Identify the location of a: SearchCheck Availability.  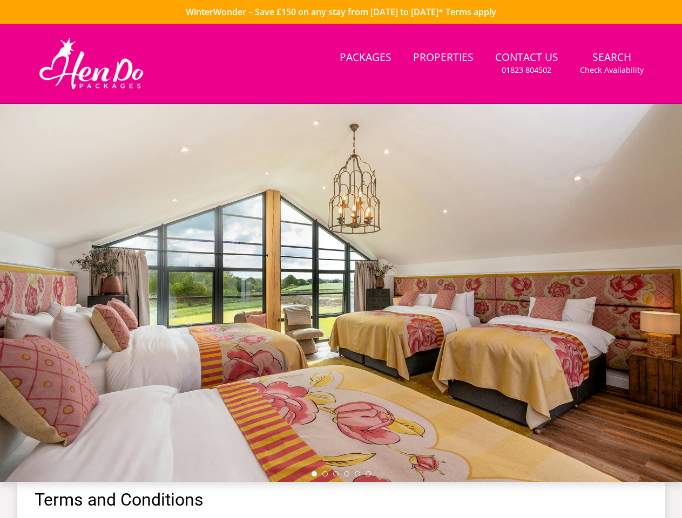
(612, 63).